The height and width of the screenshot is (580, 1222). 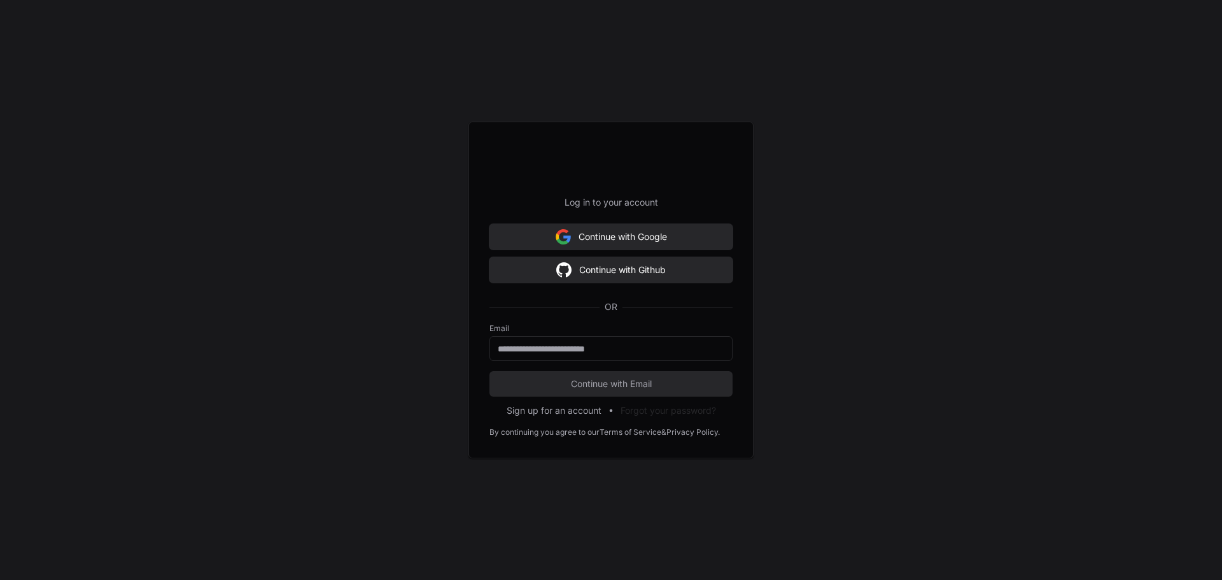 What do you see at coordinates (611, 237) in the screenshot?
I see `button: Continue with Google` at bounding box center [611, 237].